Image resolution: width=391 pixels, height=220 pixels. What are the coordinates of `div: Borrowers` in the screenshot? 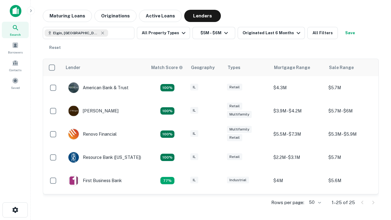 It's located at (15, 48).